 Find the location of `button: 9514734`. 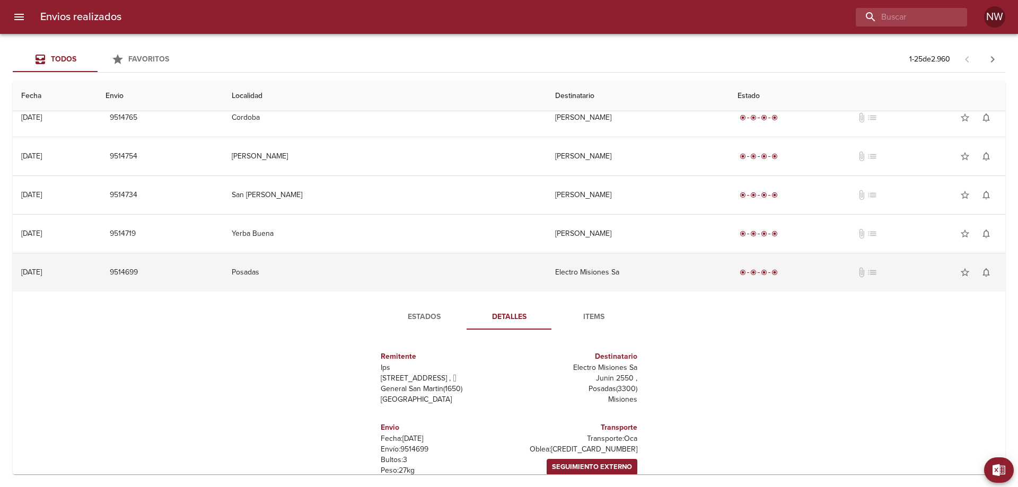

button: 9514734 is located at coordinates (123, 195).